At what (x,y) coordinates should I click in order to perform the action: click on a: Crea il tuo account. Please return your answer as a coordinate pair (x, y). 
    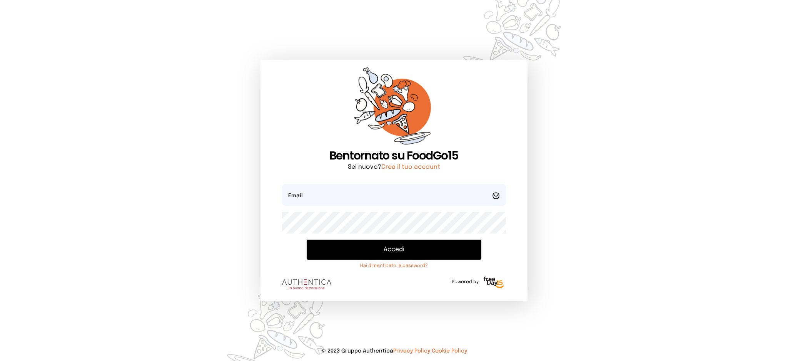
    Looking at the image, I should click on (411, 167).